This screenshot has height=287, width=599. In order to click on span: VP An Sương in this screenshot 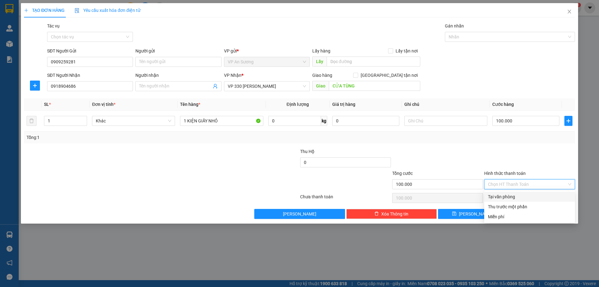, I will do `click(267, 62)`.